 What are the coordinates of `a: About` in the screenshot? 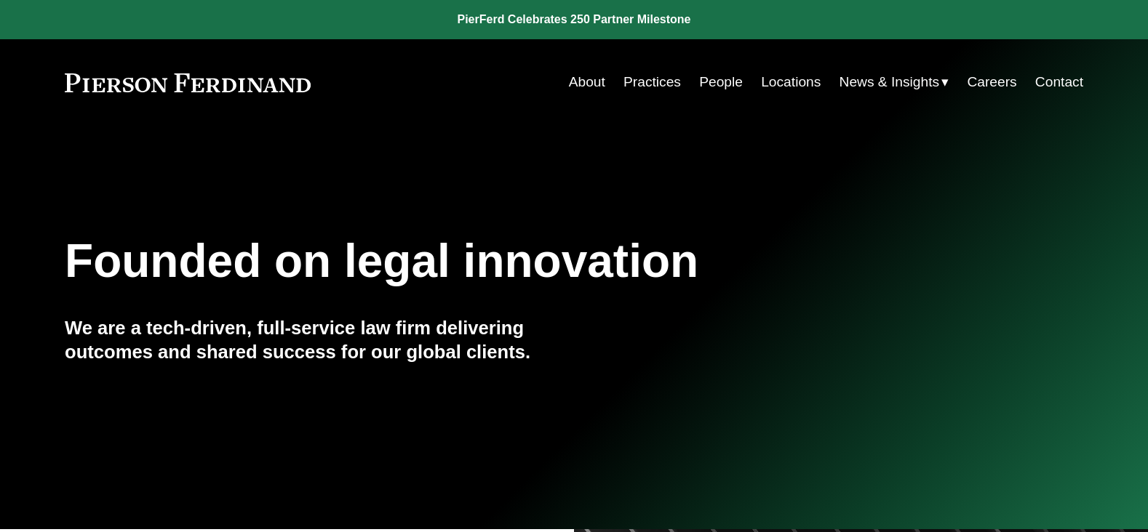 It's located at (587, 82).